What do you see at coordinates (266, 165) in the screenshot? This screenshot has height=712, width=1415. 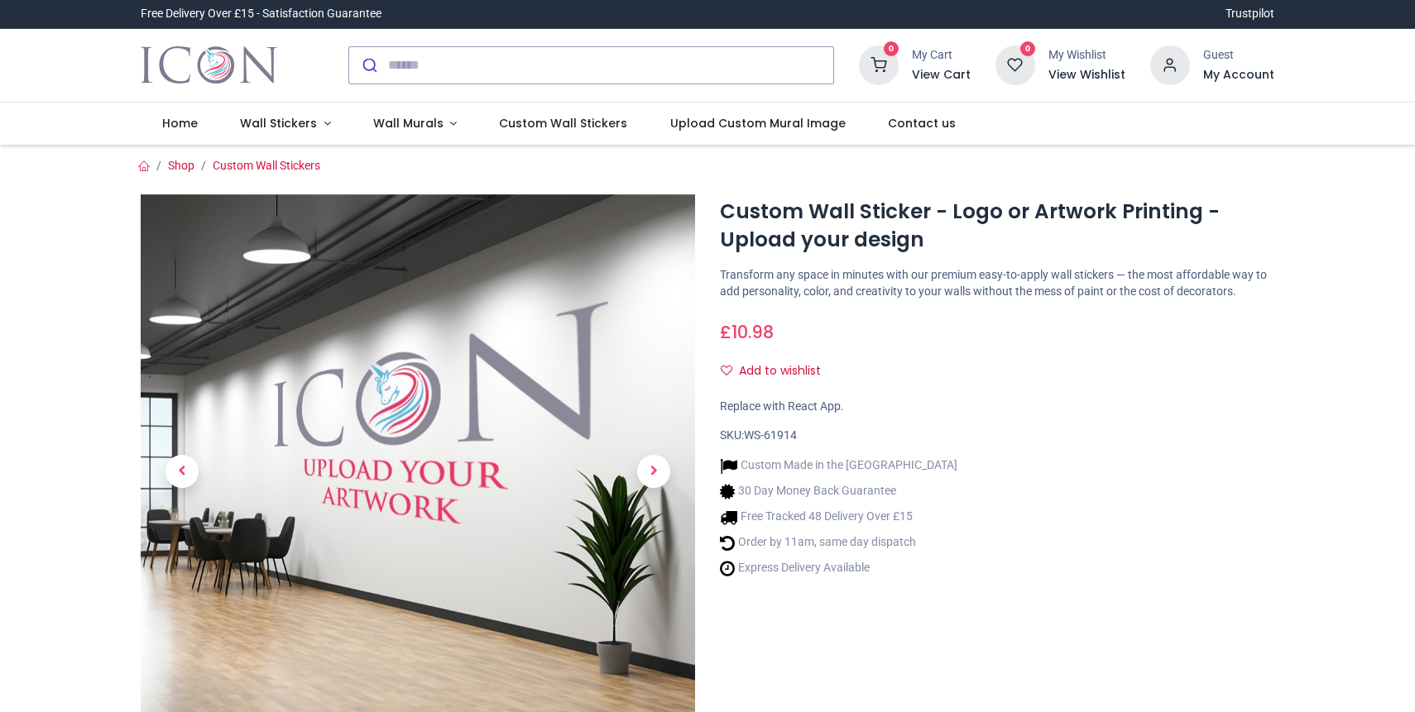 I see `a: Custom Wall Stickers` at bounding box center [266, 165].